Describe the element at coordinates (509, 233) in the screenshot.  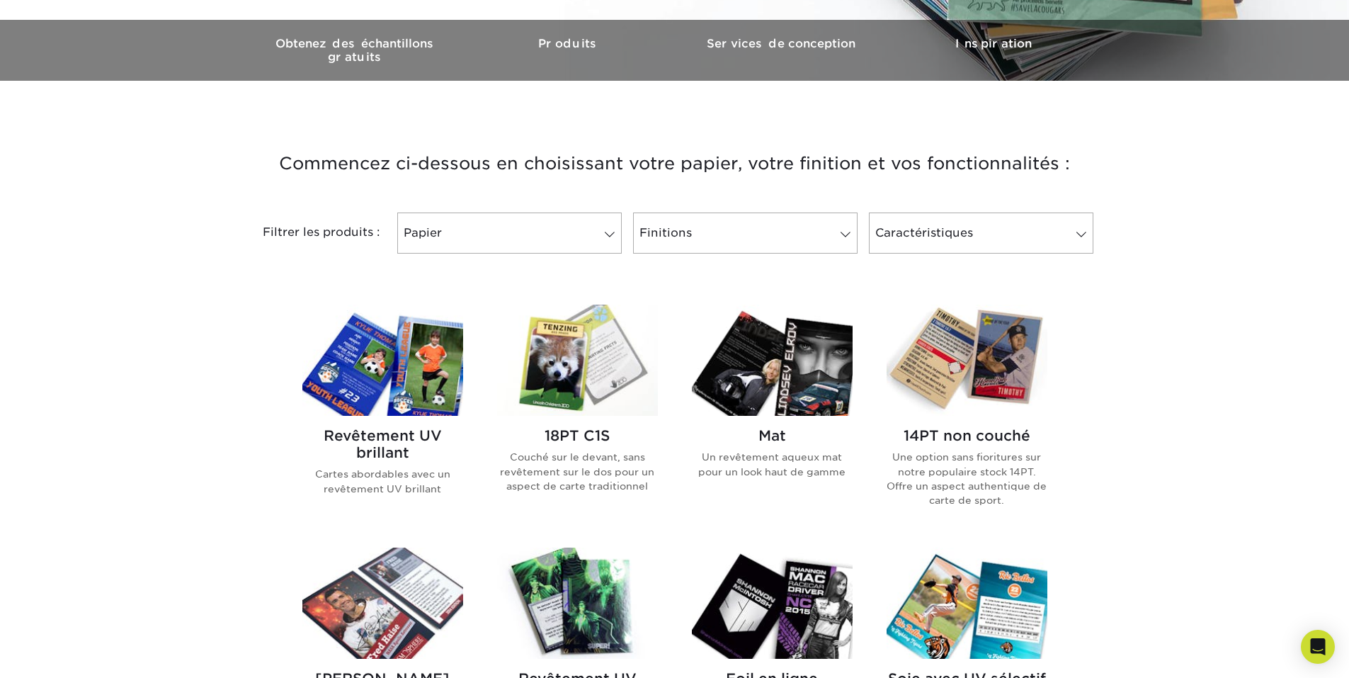
I see `a: Papier` at that location.